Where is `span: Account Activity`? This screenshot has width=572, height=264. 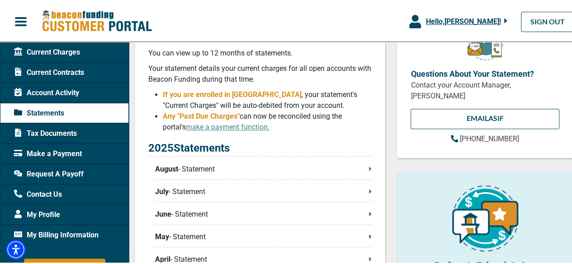
span: Account Activity is located at coordinates (47, 92).